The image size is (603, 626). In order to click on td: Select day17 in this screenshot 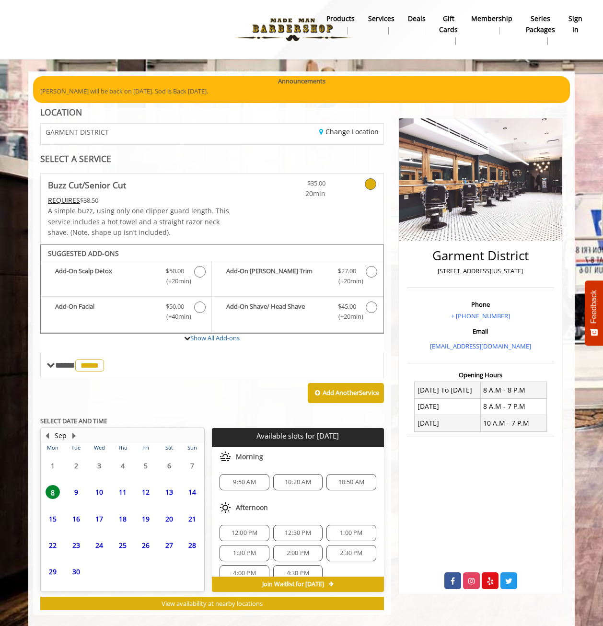, I will do `click(99, 518)`.